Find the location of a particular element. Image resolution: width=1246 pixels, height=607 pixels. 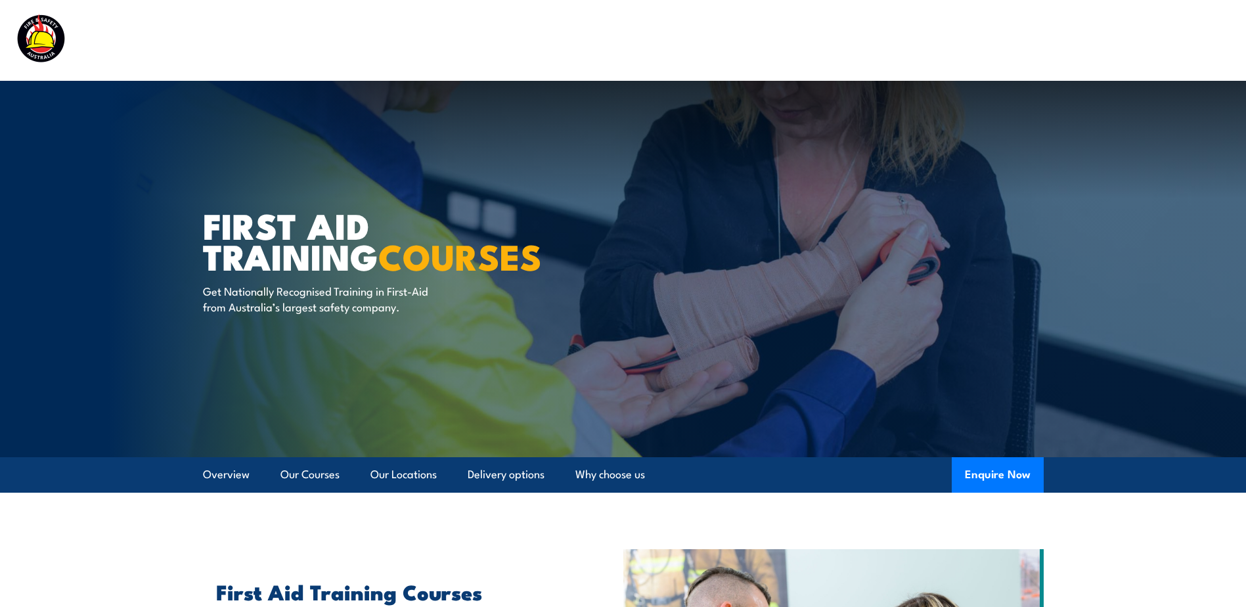

h2: First Aid Training Courses is located at coordinates (390, 591).